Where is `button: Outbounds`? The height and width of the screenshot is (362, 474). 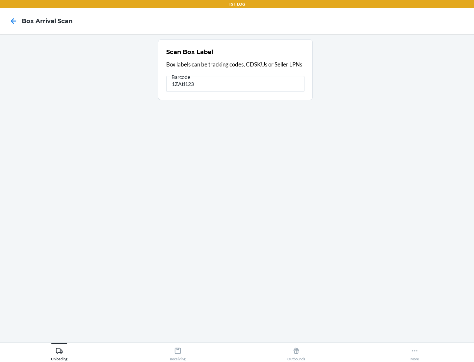
button: Outbounds is located at coordinates (296, 352).